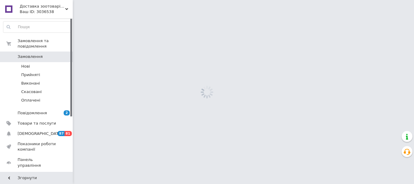 Image resolution: width=414 pixels, height=184 pixels. What do you see at coordinates (42, 6) in the screenshot?
I see `span: Доставка зоотоварів по Україні Zoo365. Ветаптека.` at bounding box center [42, 6].